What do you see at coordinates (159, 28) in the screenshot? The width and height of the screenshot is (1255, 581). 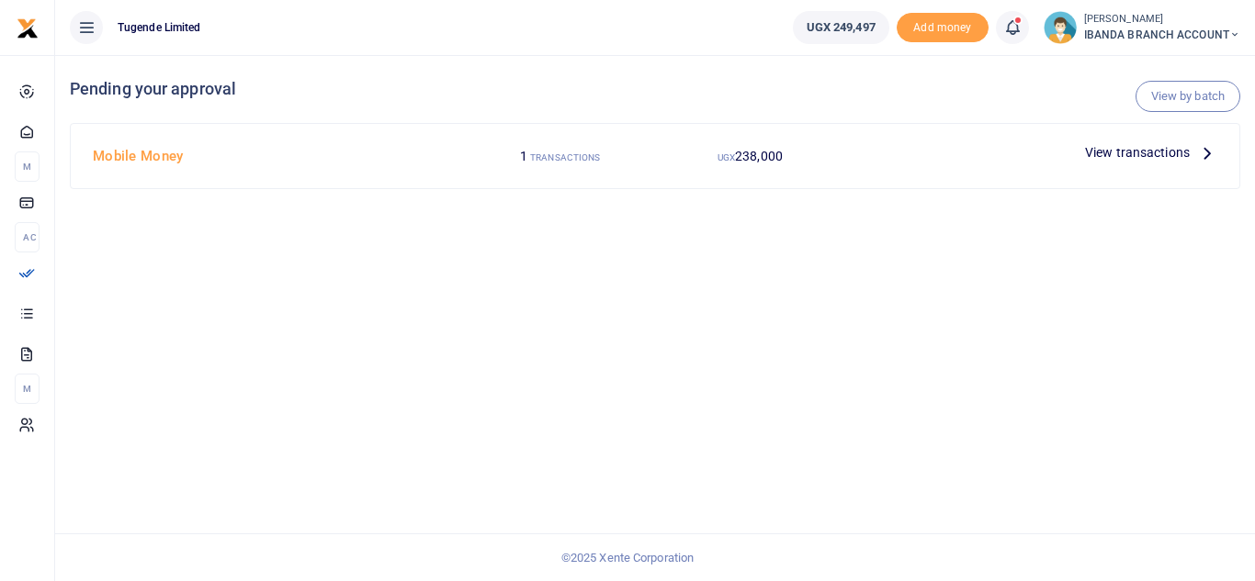 I see `span: Tugende Limited` at bounding box center [159, 28].